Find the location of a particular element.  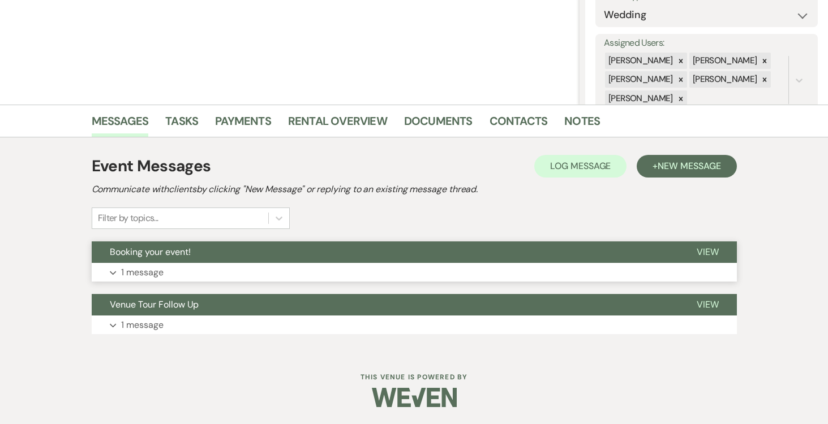

div: Filter by topics... is located at coordinates (128, 218).